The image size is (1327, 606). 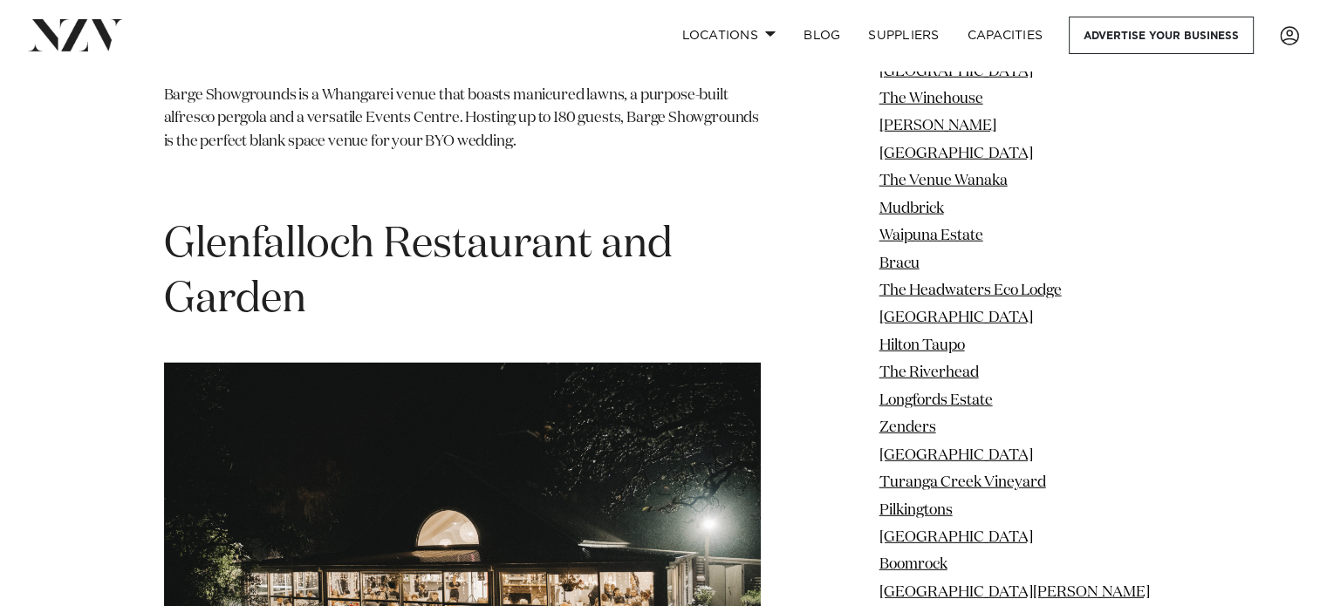 What do you see at coordinates (970, 291) in the screenshot?
I see `a: The Headwaters Eco Lodge` at bounding box center [970, 291].